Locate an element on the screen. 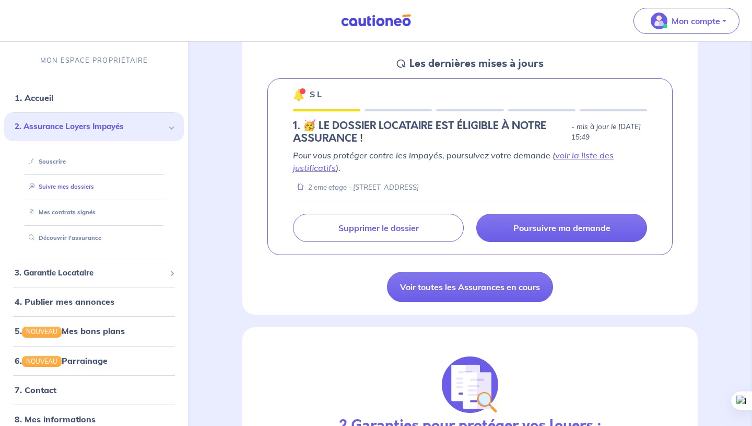 This screenshot has width=752, height=426. div: 3. Garantie Locataire is located at coordinates (94, 272).